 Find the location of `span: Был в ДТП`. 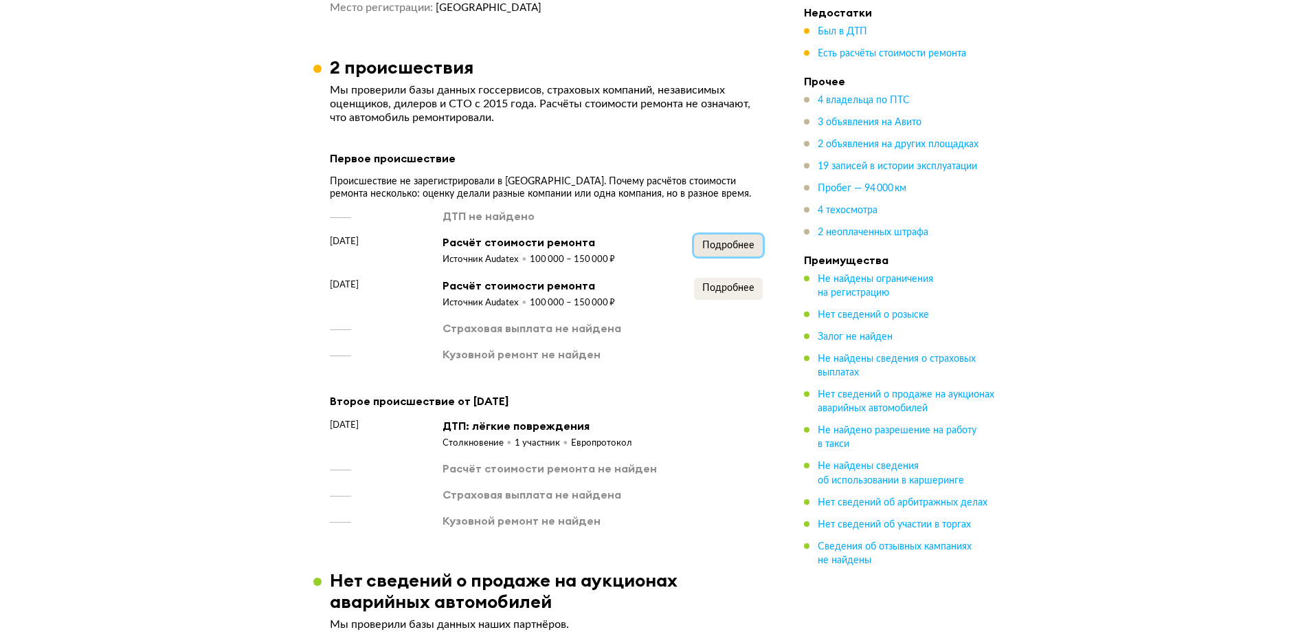

span: Был в ДТП is located at coordinates (843, 32).